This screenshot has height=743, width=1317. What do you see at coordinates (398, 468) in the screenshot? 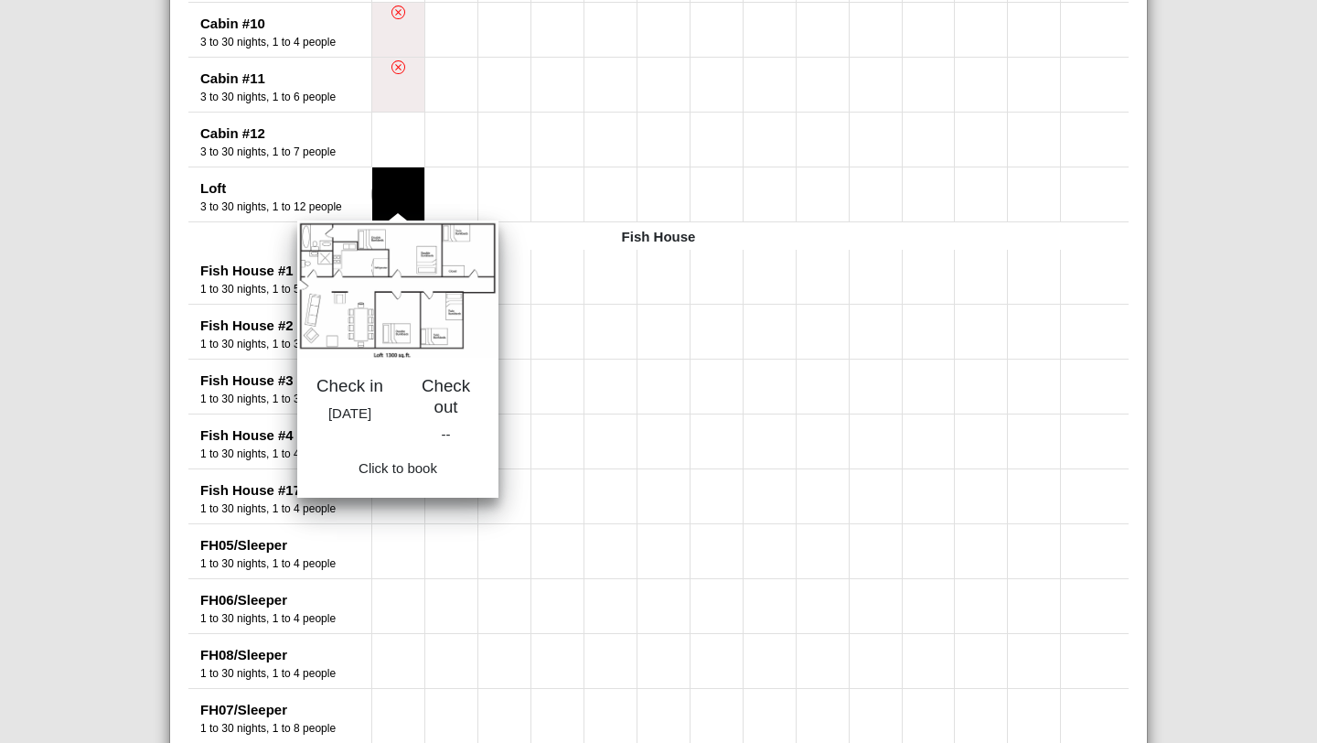
I see `div: Click to book` at bounding box center [398, 468].